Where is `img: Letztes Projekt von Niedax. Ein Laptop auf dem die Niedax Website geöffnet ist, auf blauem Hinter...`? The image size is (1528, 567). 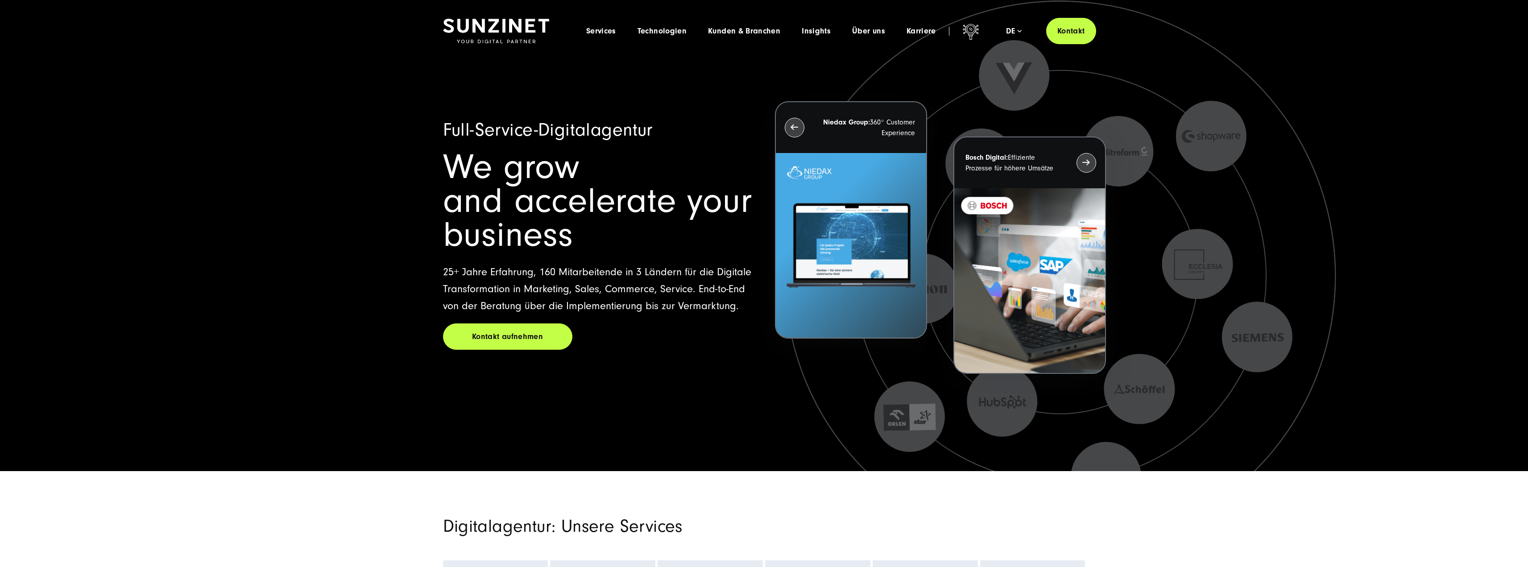
img: Letztes Projekt von Niedax. Ein Laptop auf dem die Niedax Website geöffnet ist, auf blauem Hinter... is located at coordinates (851, 245).